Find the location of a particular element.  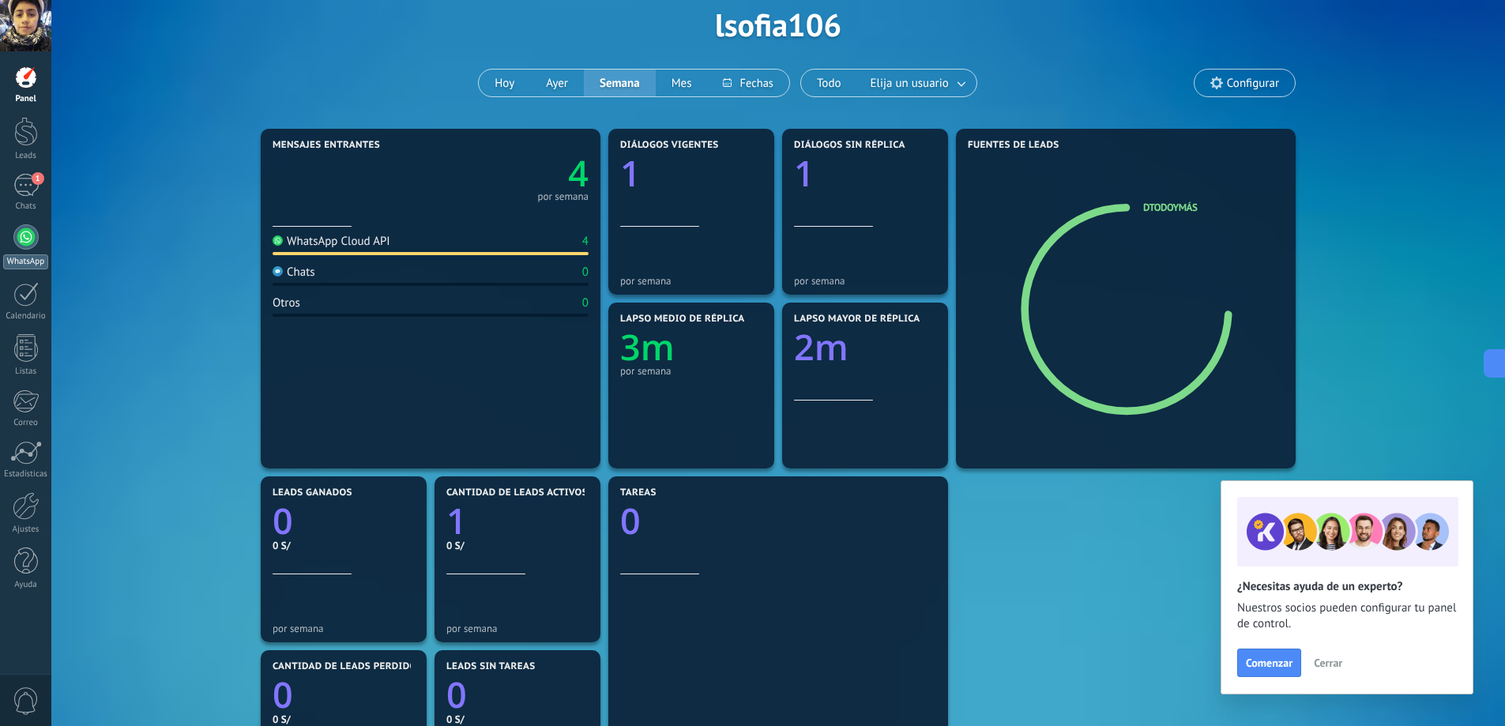

button: Elija un usuario is located at coordinates (917, 83).